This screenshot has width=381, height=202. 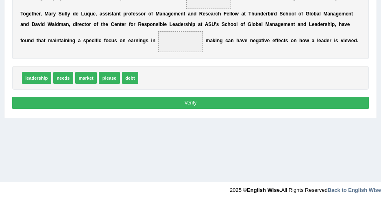 What do you see at coordinates (82, 14) in the screenshot?
I see `b: L` at bounding box center [82, 14].